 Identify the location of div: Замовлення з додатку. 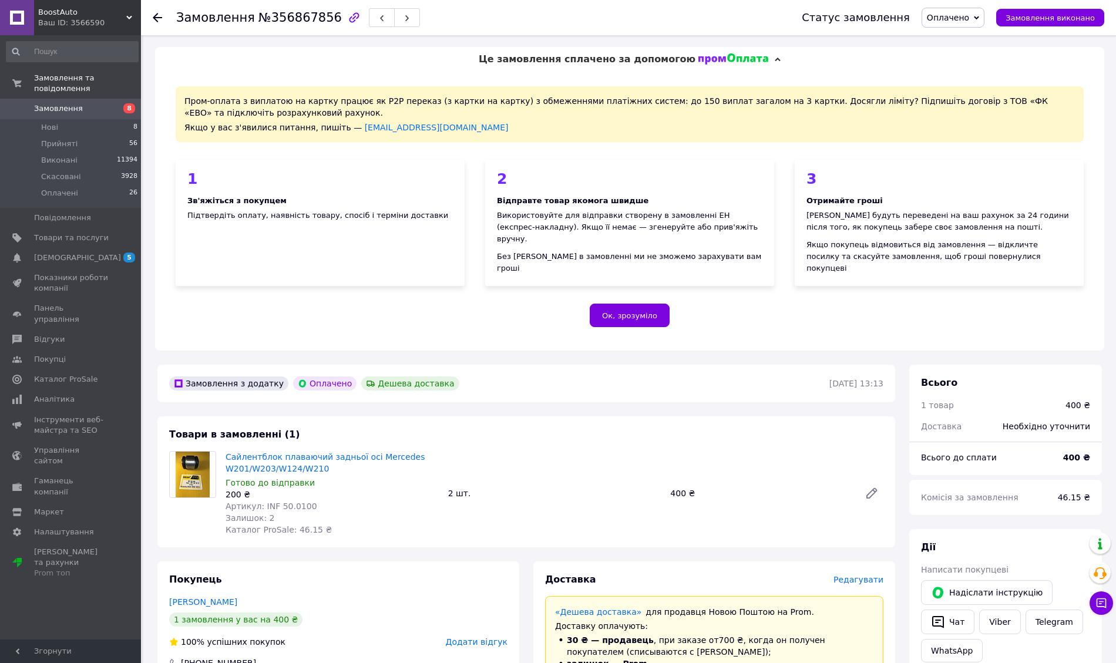
(229, 384).